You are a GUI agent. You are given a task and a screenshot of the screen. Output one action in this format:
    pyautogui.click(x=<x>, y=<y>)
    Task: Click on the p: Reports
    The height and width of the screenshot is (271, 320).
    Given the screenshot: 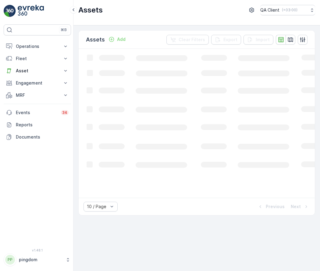 What is the action you would take?
    pyautogui.click(x=42, y=125)
    